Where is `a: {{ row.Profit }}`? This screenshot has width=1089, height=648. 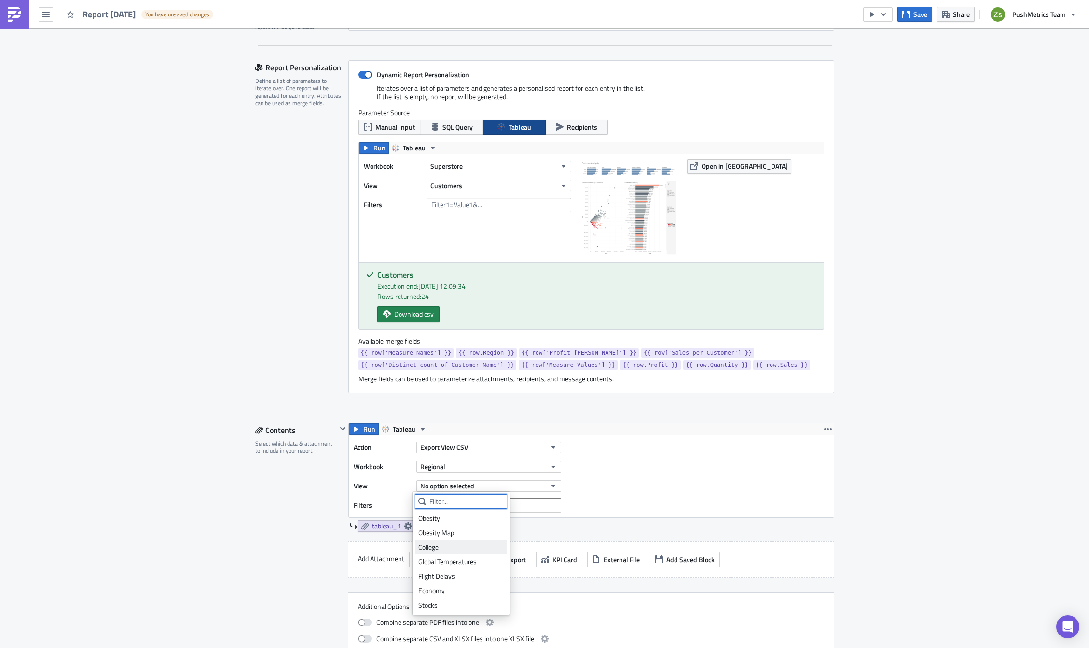
a: {{ row.Profit }} is located at coordinates (650, 365).